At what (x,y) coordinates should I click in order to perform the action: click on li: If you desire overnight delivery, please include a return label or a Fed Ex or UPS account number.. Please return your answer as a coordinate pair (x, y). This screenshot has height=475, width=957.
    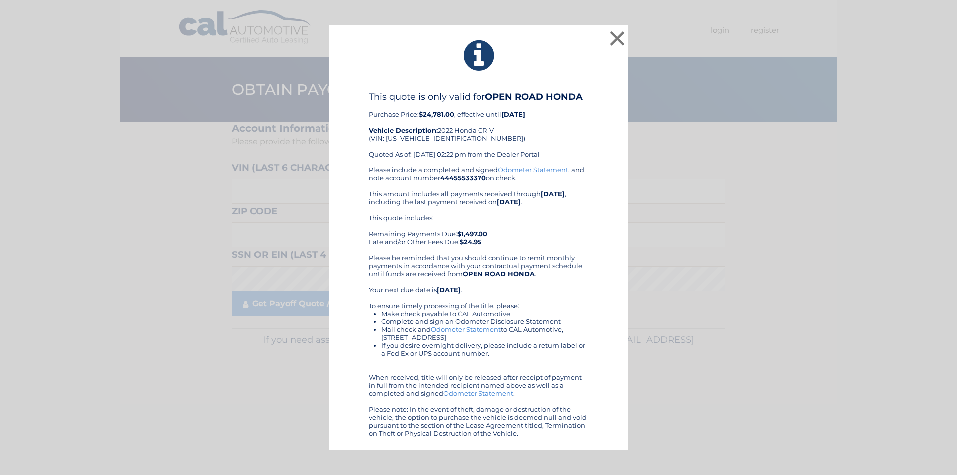
    Looking at the image, I should click on (484, 349).